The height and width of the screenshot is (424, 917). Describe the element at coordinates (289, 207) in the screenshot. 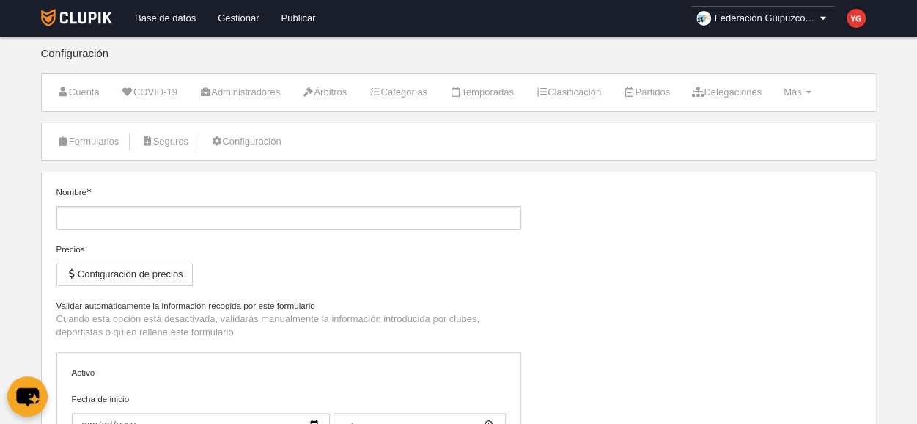

I see `label: Nombre` at that location.